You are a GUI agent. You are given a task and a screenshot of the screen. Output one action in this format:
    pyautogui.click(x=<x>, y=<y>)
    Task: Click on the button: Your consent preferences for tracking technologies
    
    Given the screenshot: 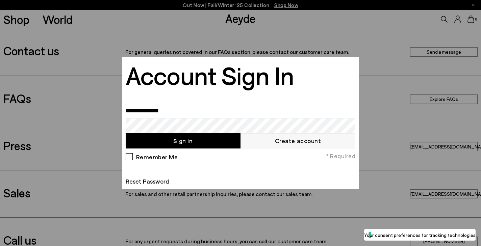 What is the action you would take?
    pyautogui.click(x=420, y=235)
    